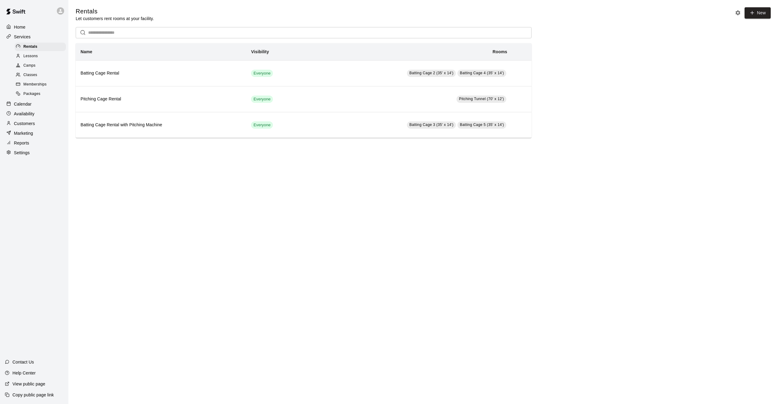 The height and width of the screenshot is (404, 778). What do you see at coordinates (23, 362) in the screenshot?
I see `p: Contact Us` at bounding box center [23, 362].